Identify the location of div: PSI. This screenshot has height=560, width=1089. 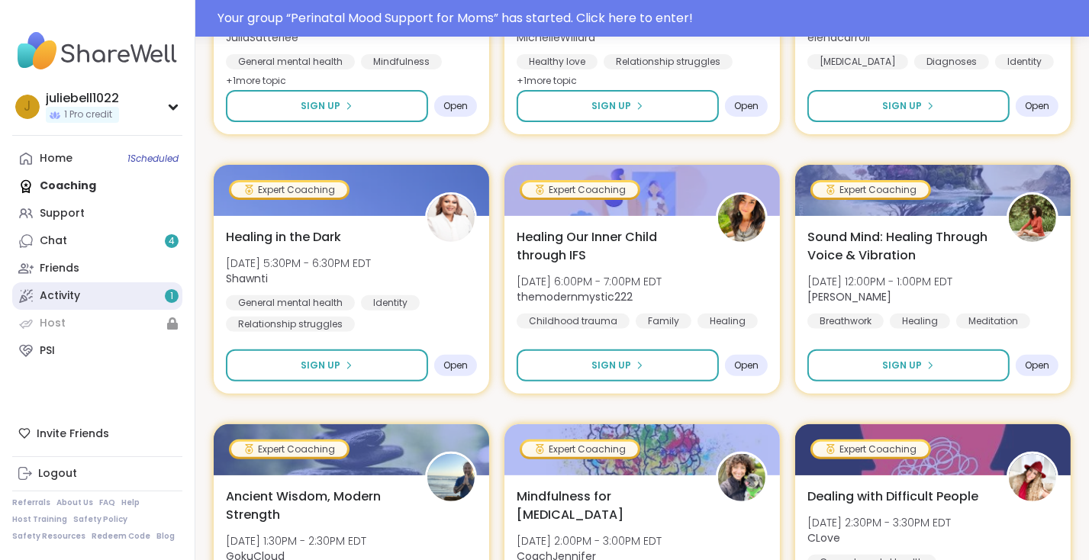
(47, 351).